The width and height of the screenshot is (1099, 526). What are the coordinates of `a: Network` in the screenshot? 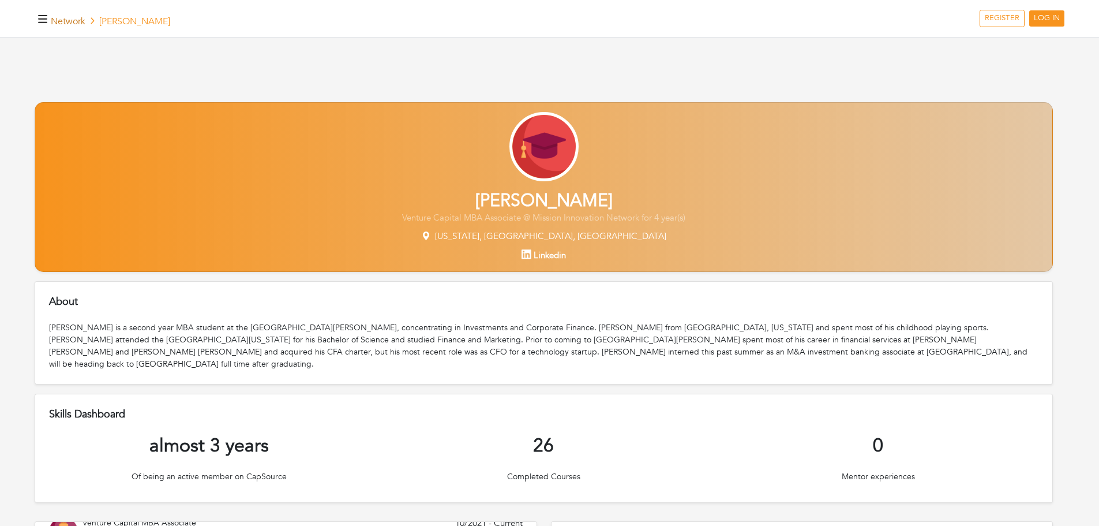 It's located at (68, 21).